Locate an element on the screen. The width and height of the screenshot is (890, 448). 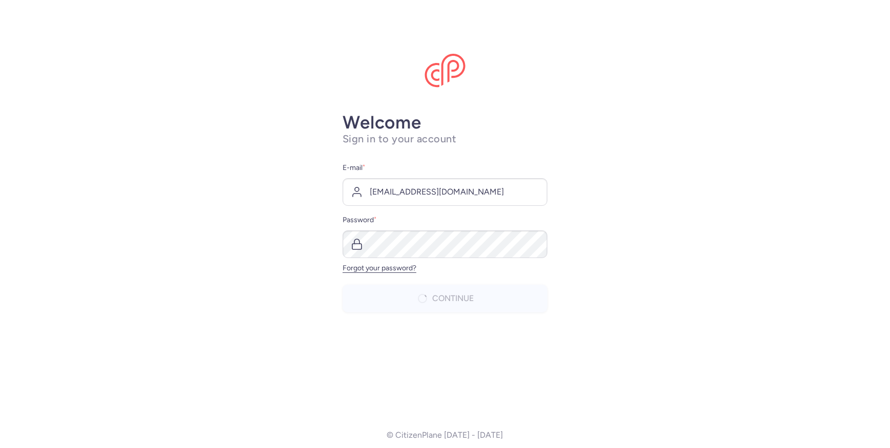
input: user@example.com is located at coordinates (445, 192).